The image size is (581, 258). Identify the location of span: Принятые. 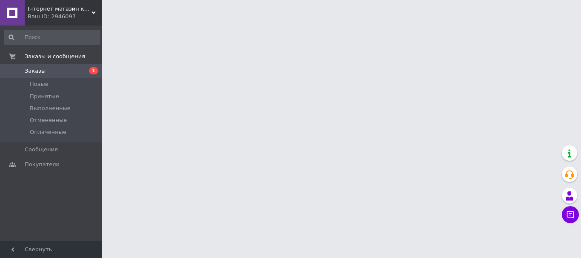
(44, 97).